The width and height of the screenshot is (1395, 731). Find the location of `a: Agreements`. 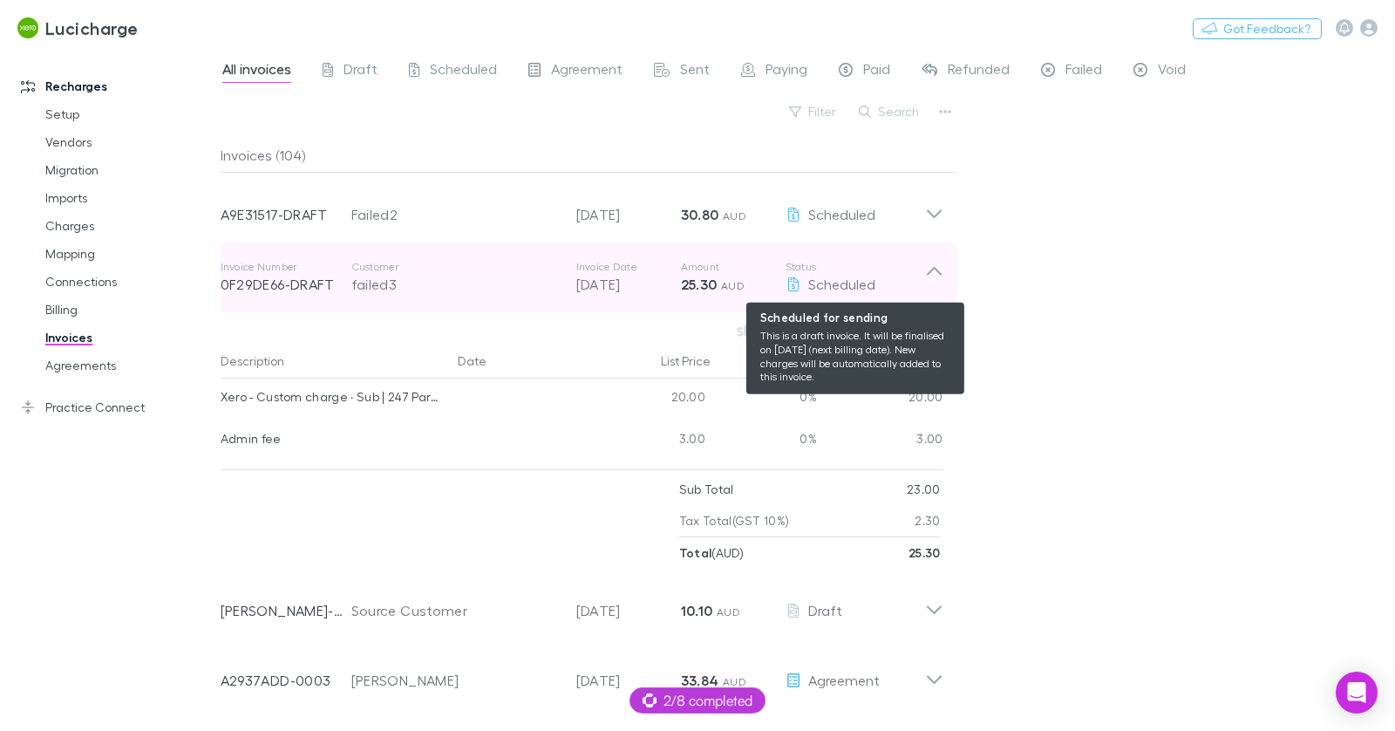

a: Agreements is located at coordinates (122, 365).